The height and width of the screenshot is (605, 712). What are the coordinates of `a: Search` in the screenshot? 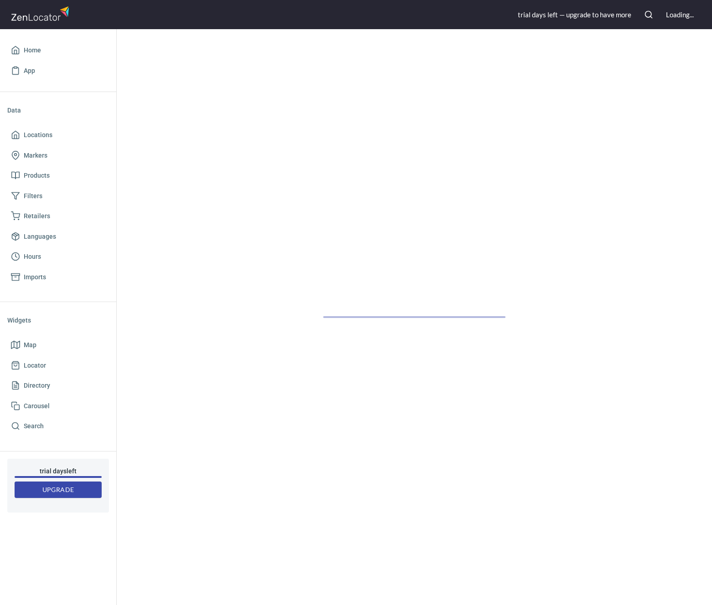 It's located at (58, 426).